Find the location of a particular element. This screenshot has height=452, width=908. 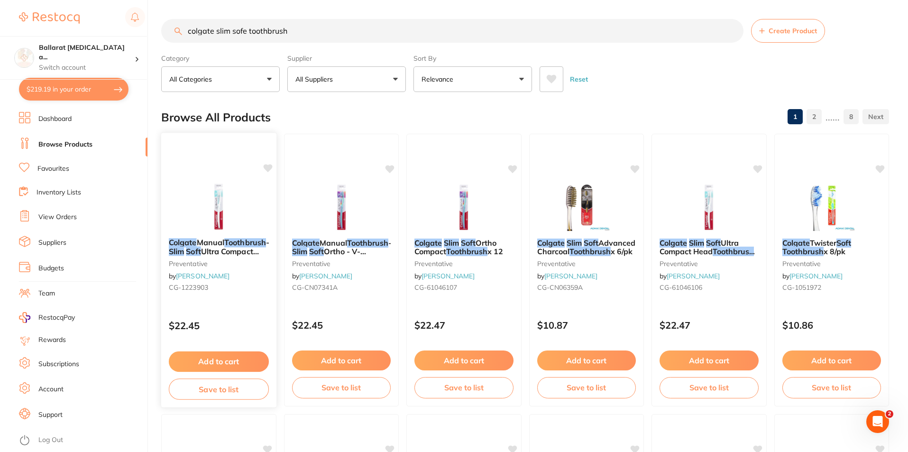

label: Category is located at coordinates (220, 58).